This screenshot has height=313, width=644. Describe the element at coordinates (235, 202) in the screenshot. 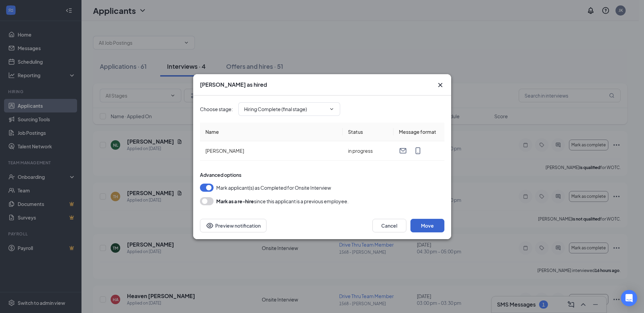

I see `b: Mark as a re-hire` at that location.